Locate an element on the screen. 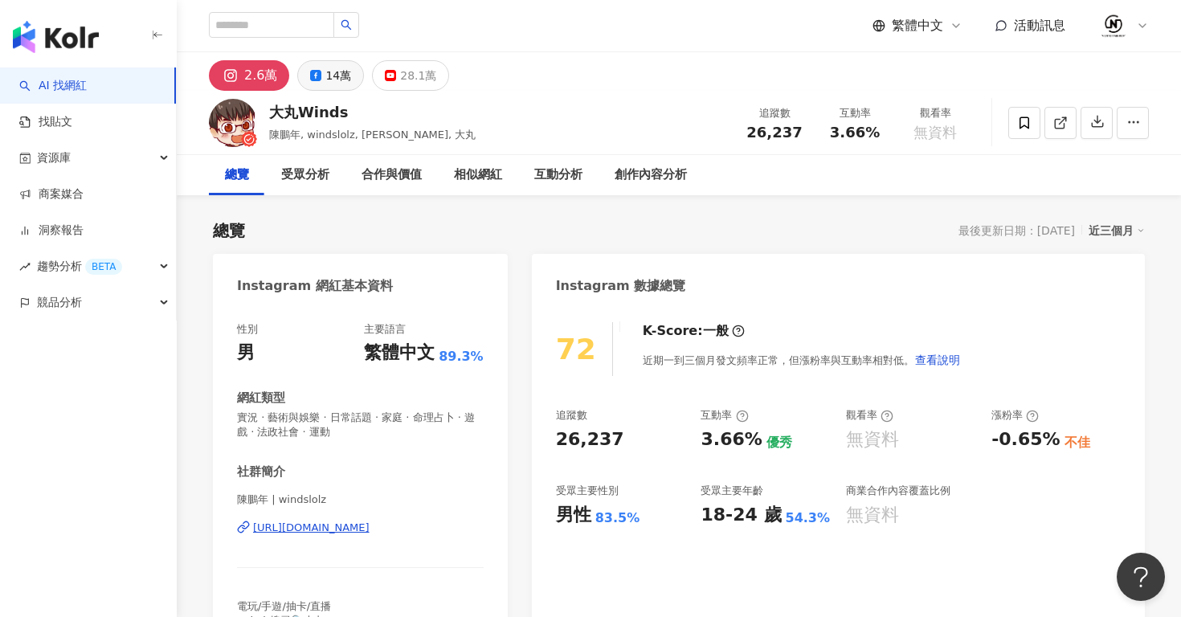  div: 近期一到三個月發文頻率正常，但漲粉率與互動率相對低。 is located at coordinates (802, 360).